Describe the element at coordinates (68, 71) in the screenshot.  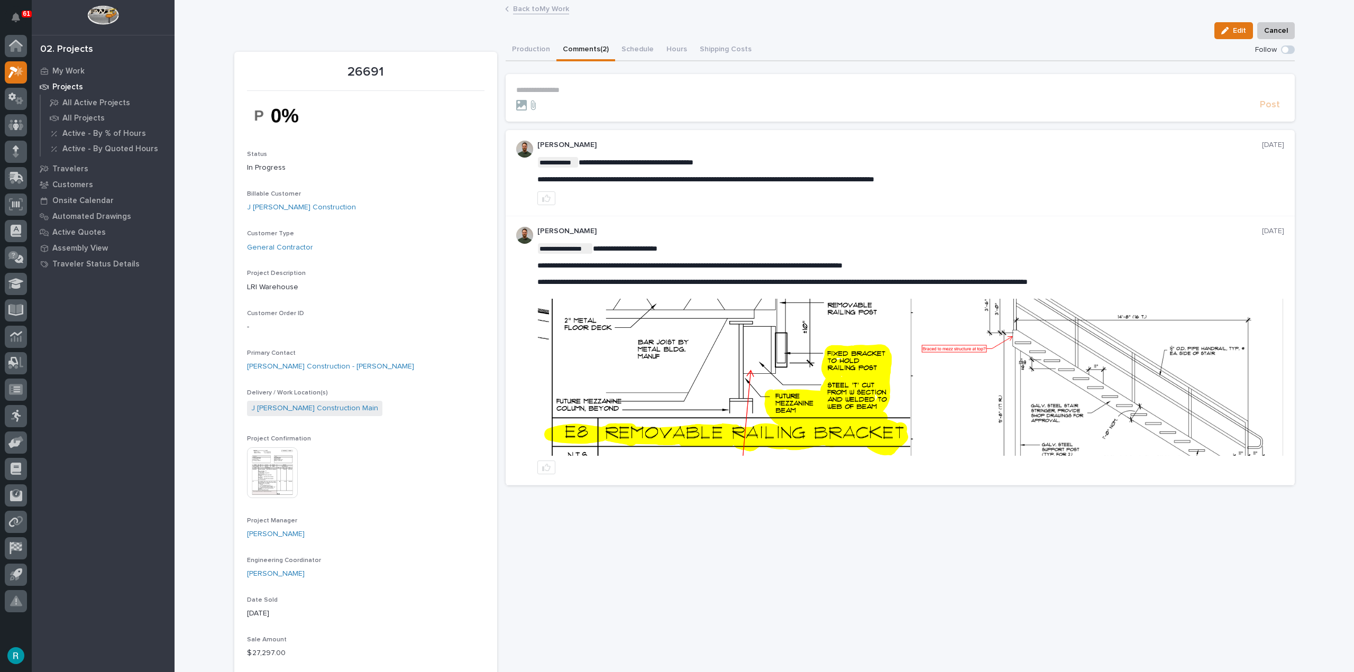
I see `p: My Work` at that location.